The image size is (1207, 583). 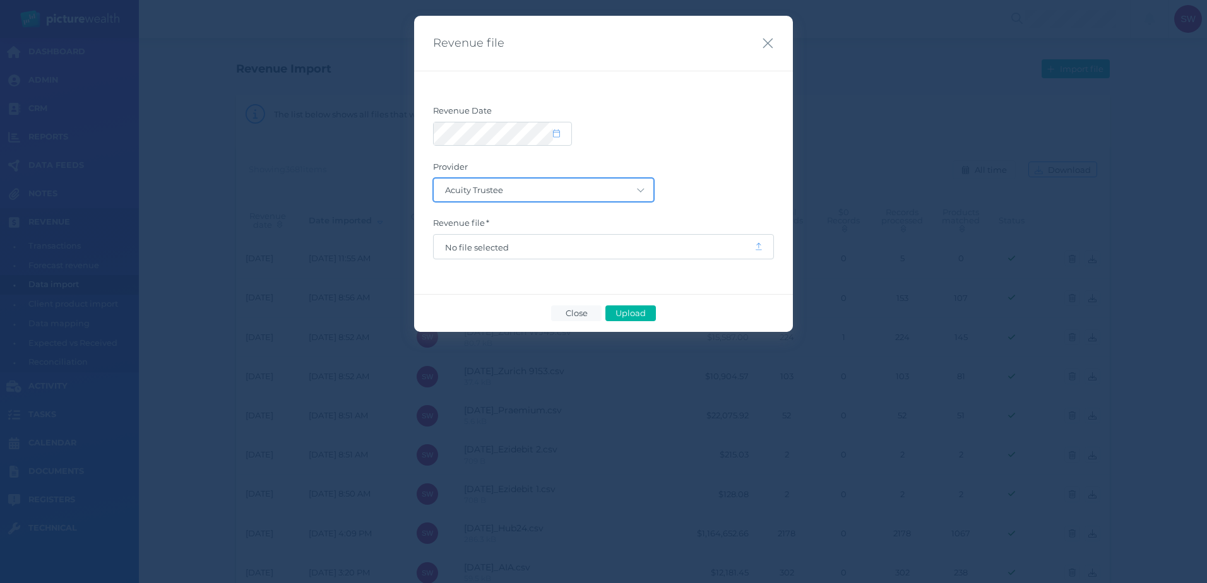 What do you see at coordinates (604, 114) in the screenshot?
I see `label: Revenue Date` at bounding box center [604, 114].